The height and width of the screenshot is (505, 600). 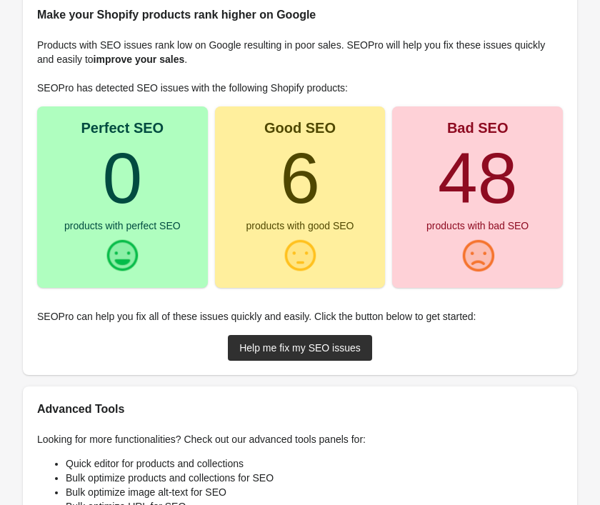 I want to click on div: Help me fix my SEO issues, so click(x=300, y=348).